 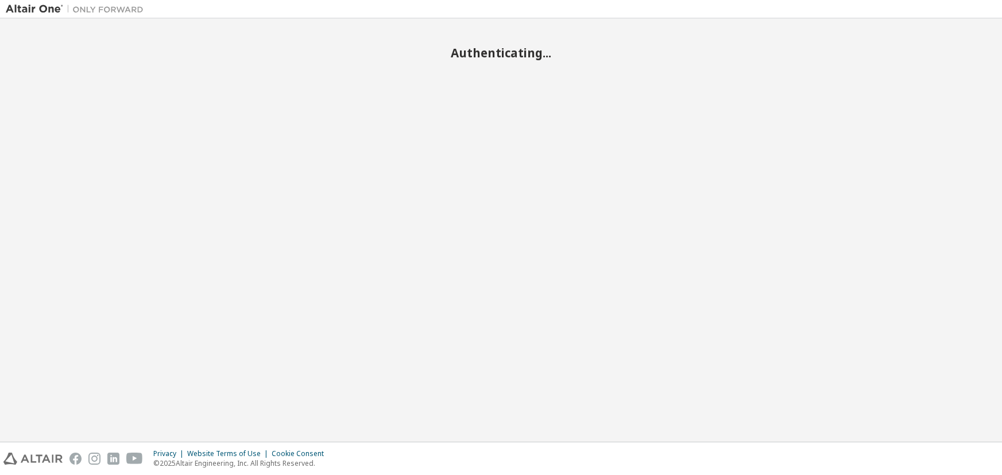 What do you see at coordinates (134, 459) in the screenshot?
I see `img: youtube.svg` at bounding box center [134, 459].